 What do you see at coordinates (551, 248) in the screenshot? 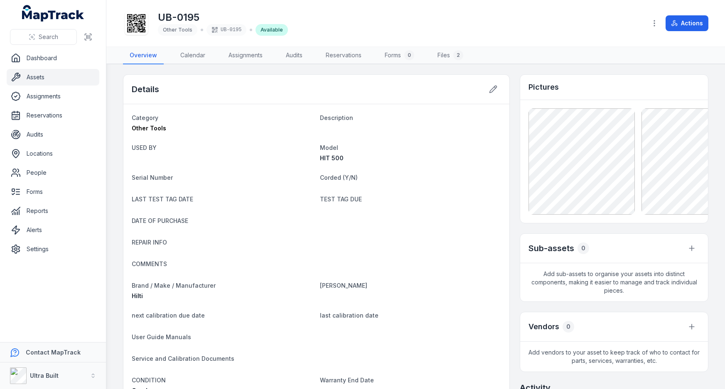
I see `h2: Sub-assets` at bounding box center [551, 248].